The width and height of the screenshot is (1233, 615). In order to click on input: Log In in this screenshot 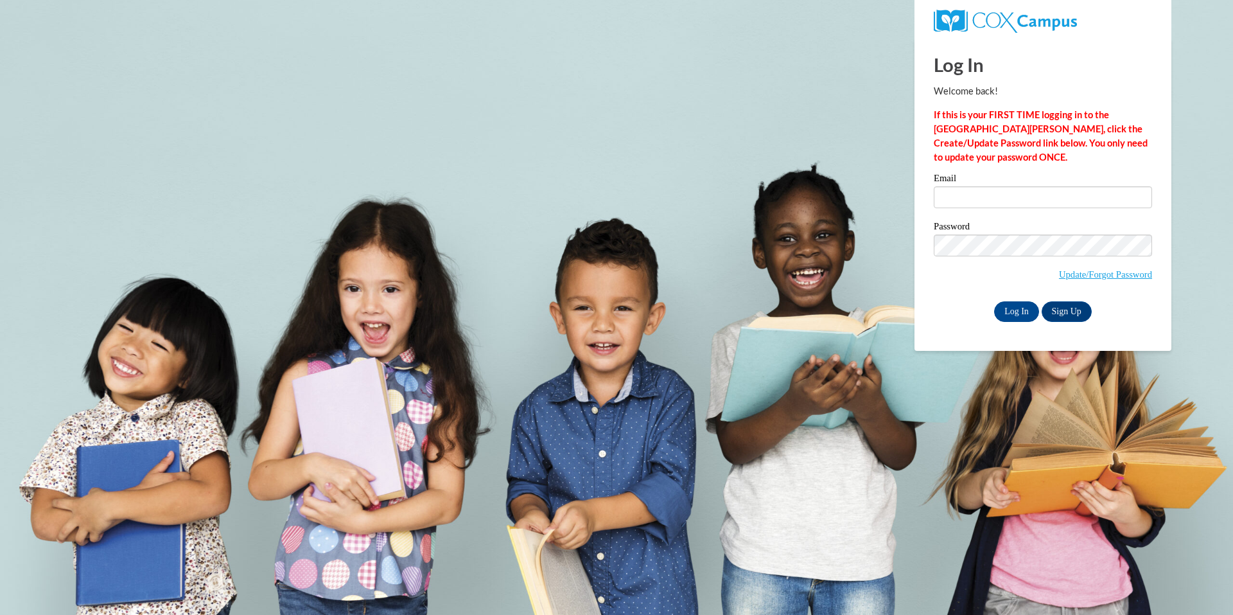, I will do `click(1017, 312)`.